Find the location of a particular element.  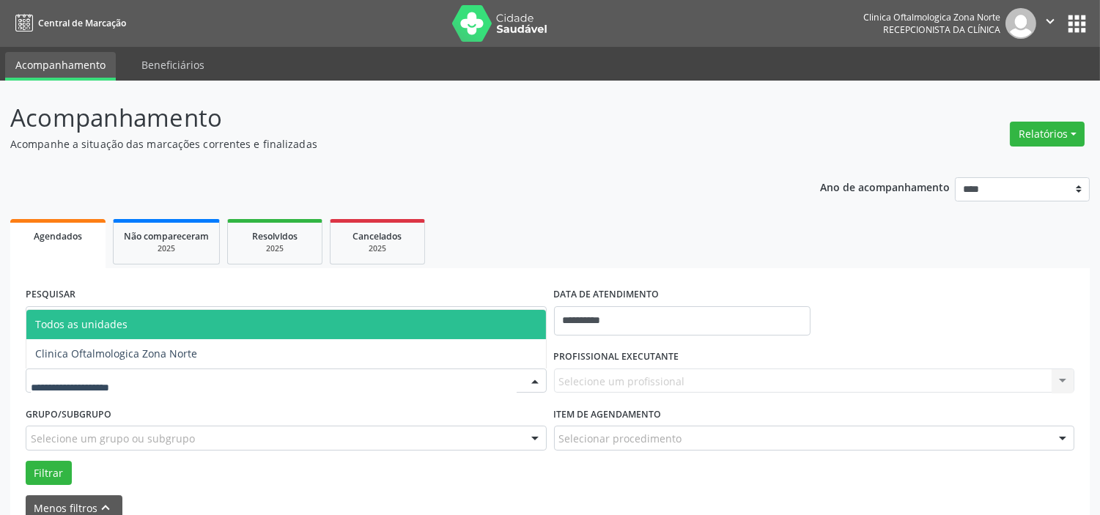

div: Clinica Oftalmologica Zona Norte is located at coordinates (932, 17).